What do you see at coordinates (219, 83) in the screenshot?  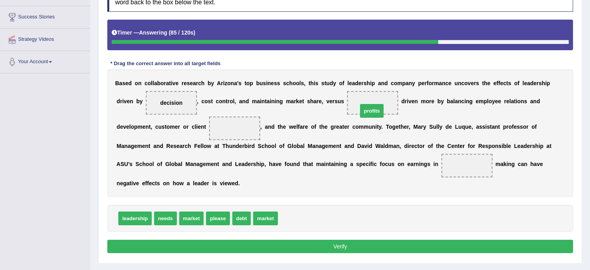 I see `b: A` at bounding box center [219, 83].